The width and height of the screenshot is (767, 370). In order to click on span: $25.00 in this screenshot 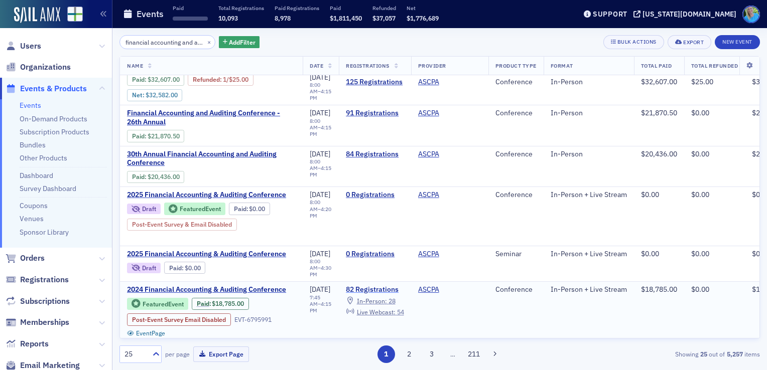, I will do `click(238, 79)`.